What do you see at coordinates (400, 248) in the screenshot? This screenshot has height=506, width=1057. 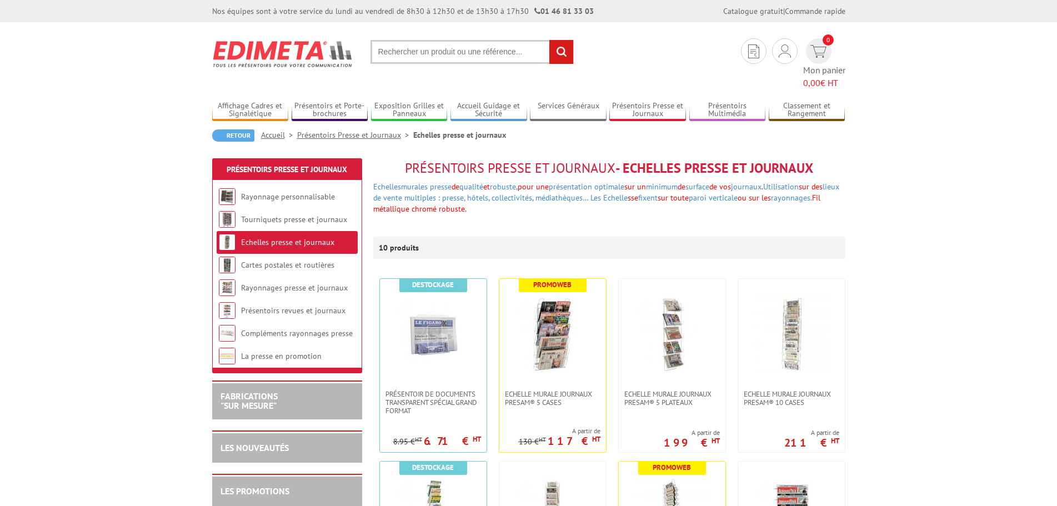 I see `p: 10 produits` at bounding box center [400, 248].